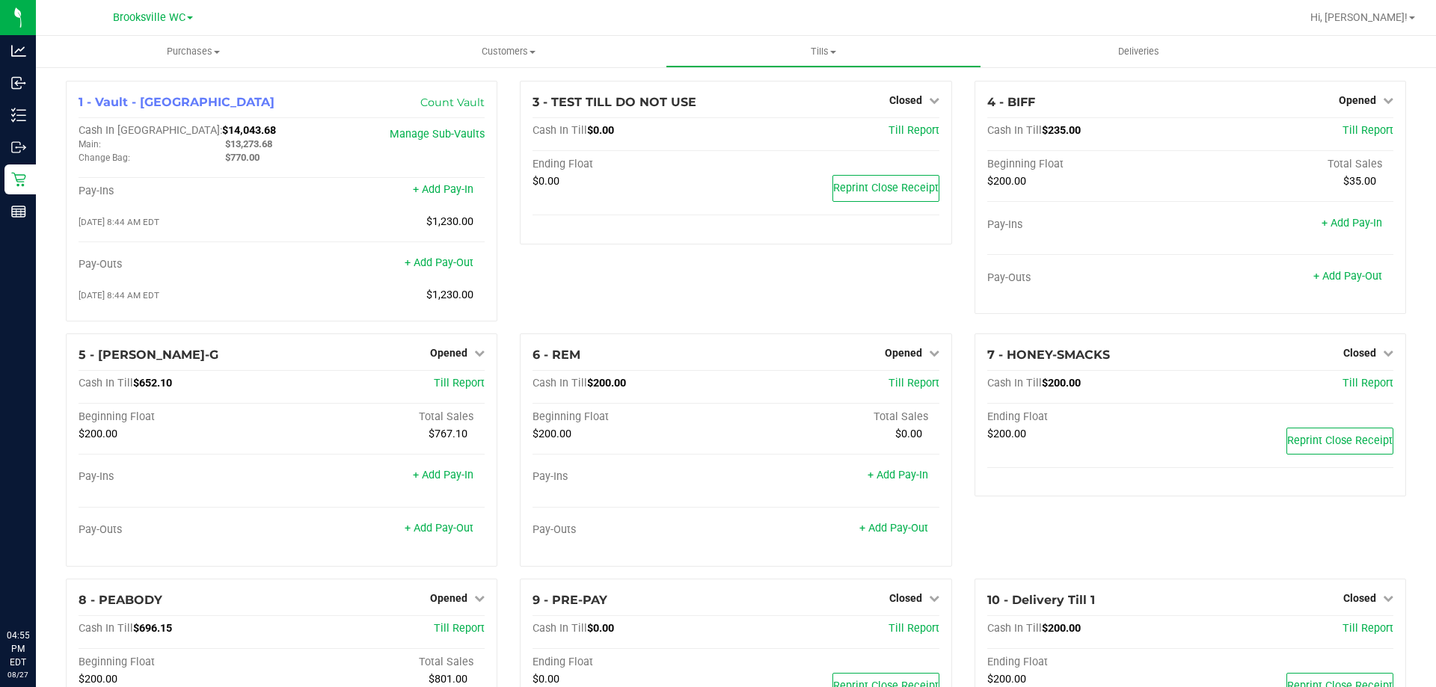  Describe the element at coordinates (19, 115) in the screenshot. I see `inline-svg: Inventory` at that location.